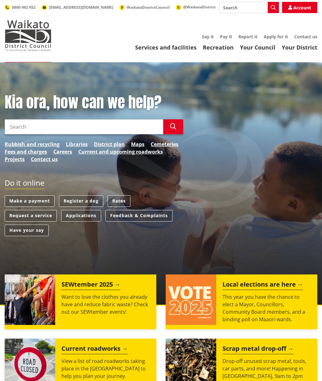  I want to click on a: Account, so click(299, 7).